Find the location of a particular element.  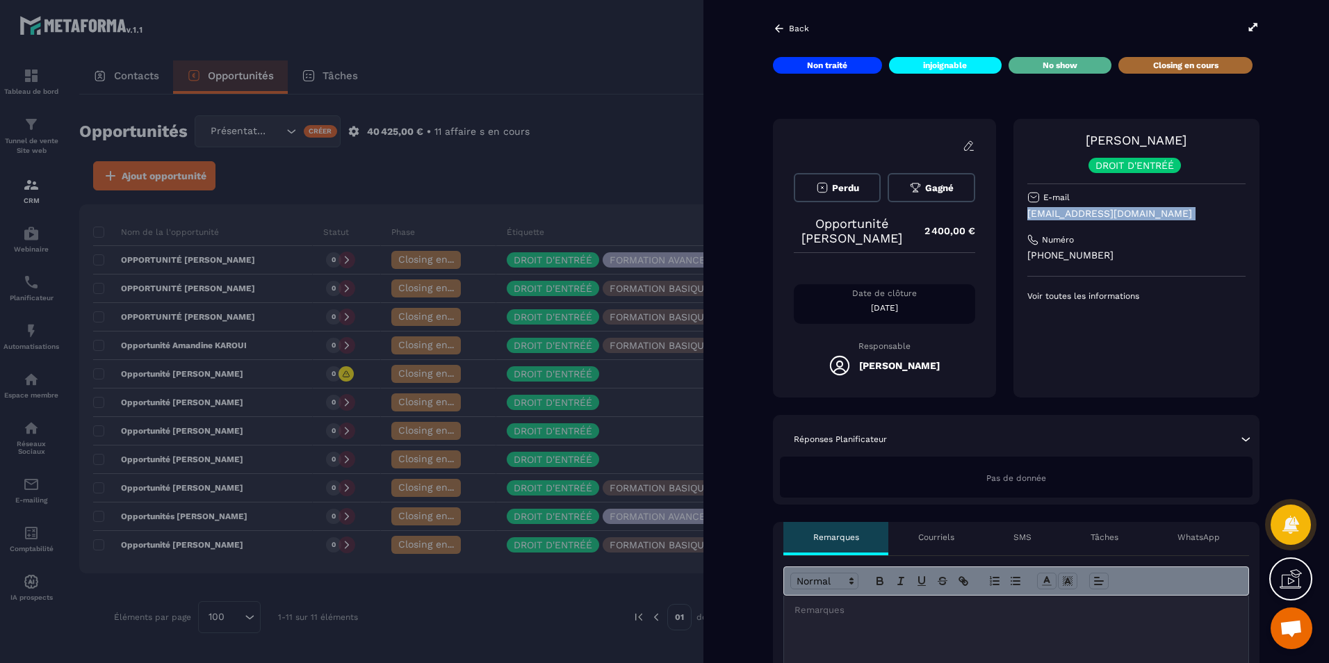

p: Non traité is located at coordinates (827, 65).